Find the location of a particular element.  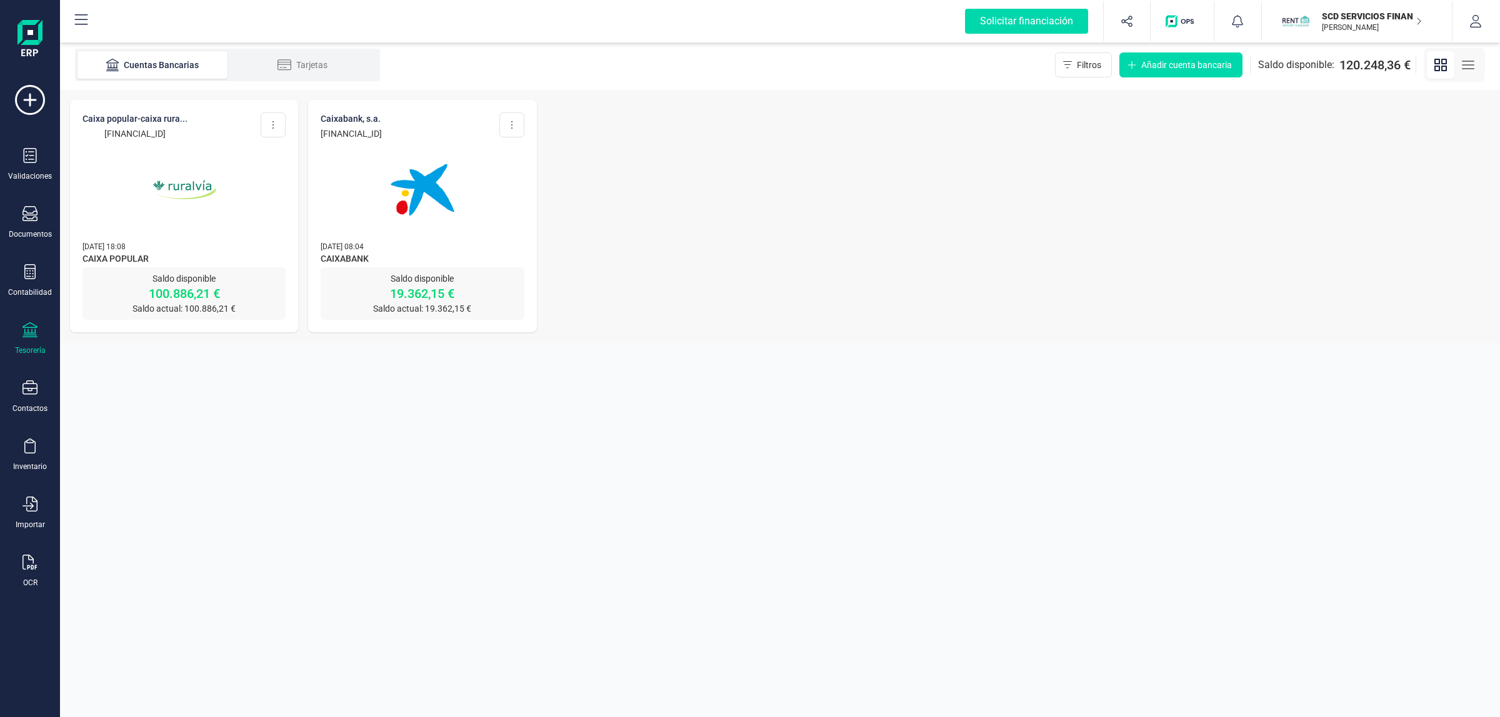

div: Tarjetas is located at coordinates (302, 65).